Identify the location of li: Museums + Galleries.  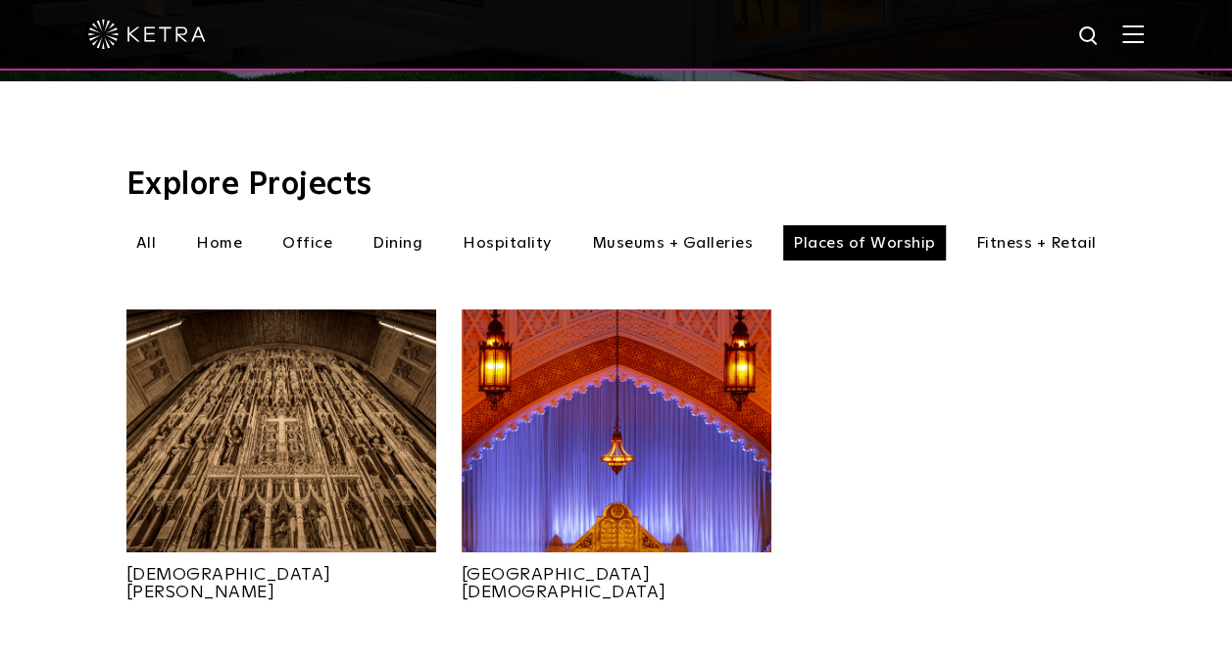
(672, 243).